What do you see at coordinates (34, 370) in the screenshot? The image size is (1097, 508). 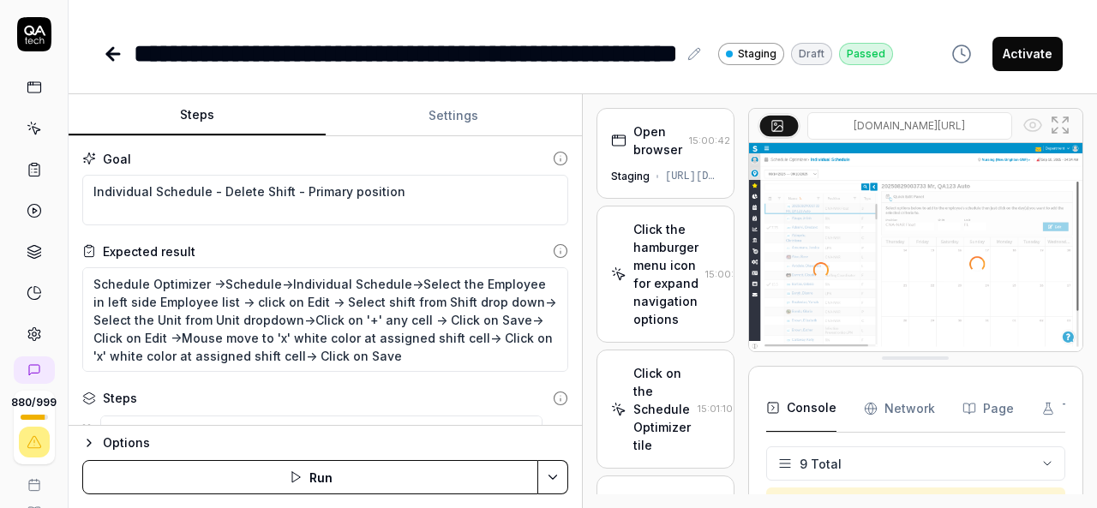 I see `a: New conversation` at bounding box center [34, 370].